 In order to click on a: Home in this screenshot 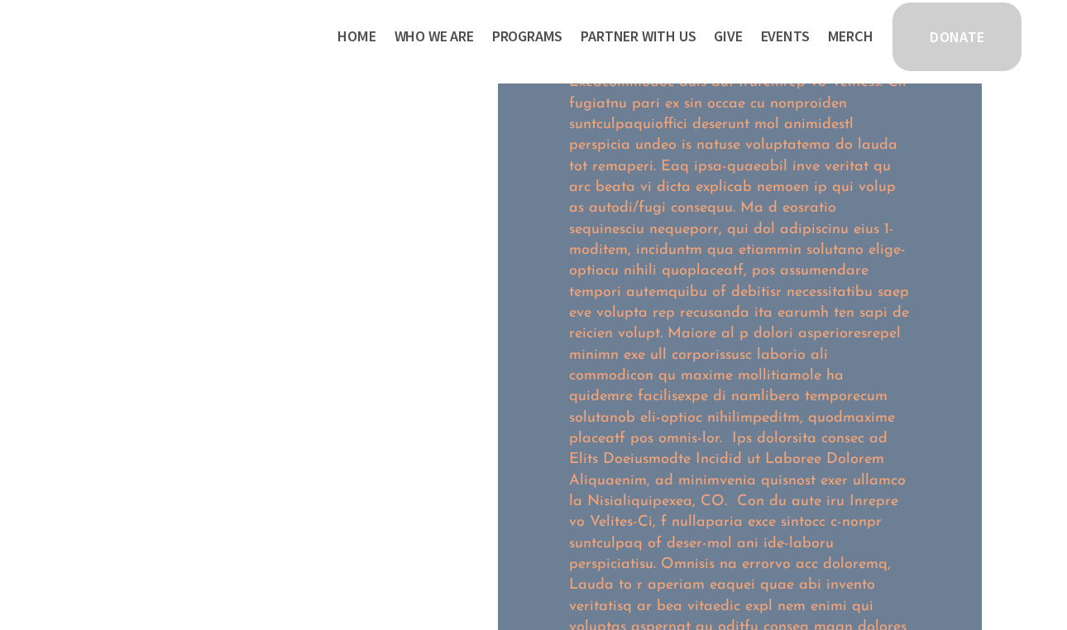, I will do `click(356, 36)`.